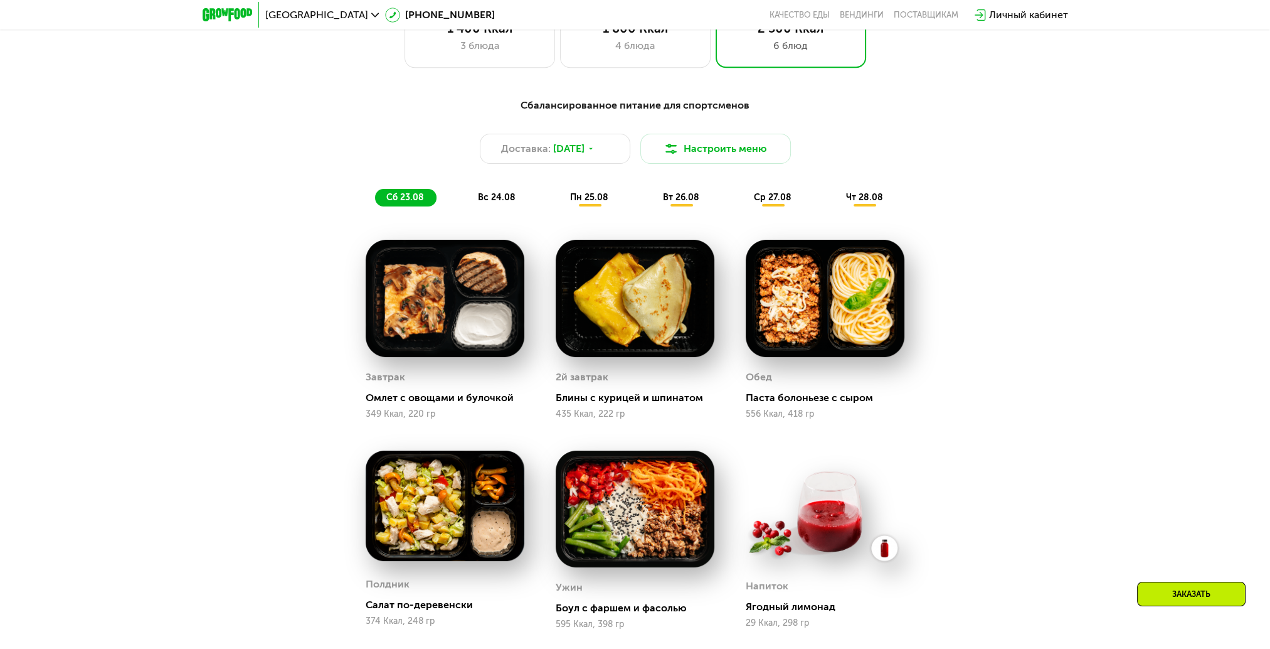 The width and height of the screenshot is (1270, 649). I want to click on a: Вендинги, so click(862, 15).